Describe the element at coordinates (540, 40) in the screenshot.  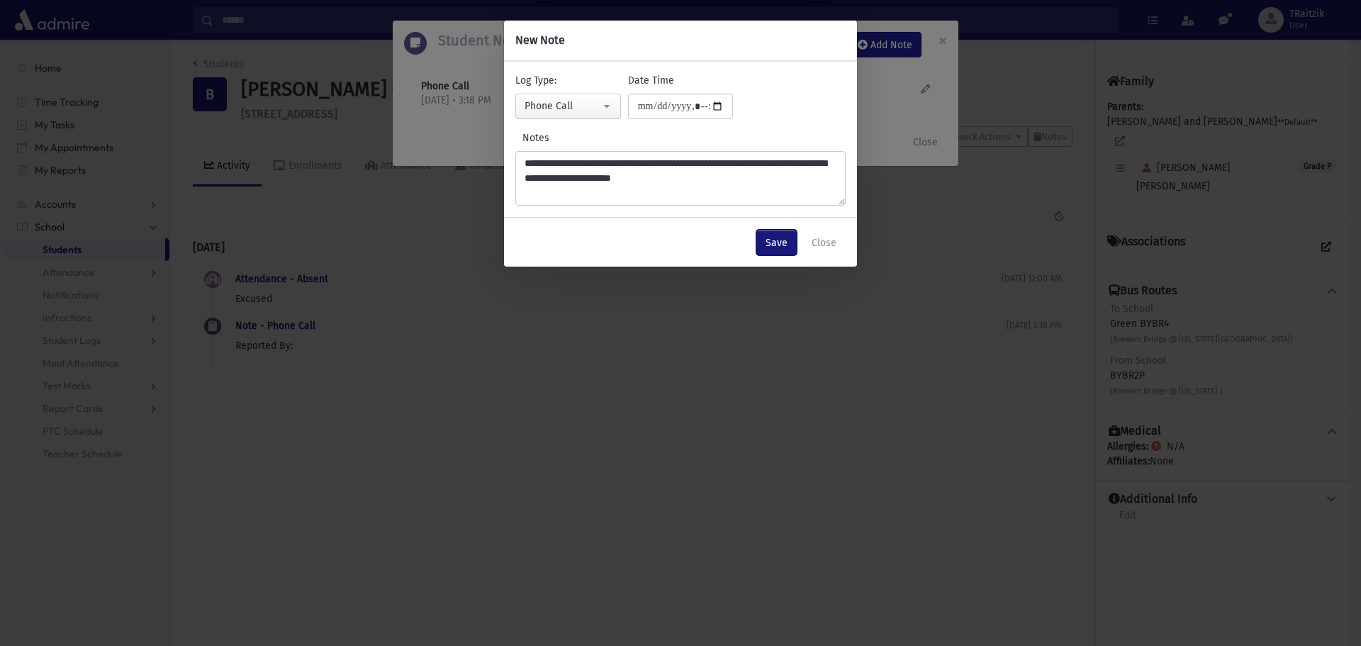
I see `h6: New Note` at that location.